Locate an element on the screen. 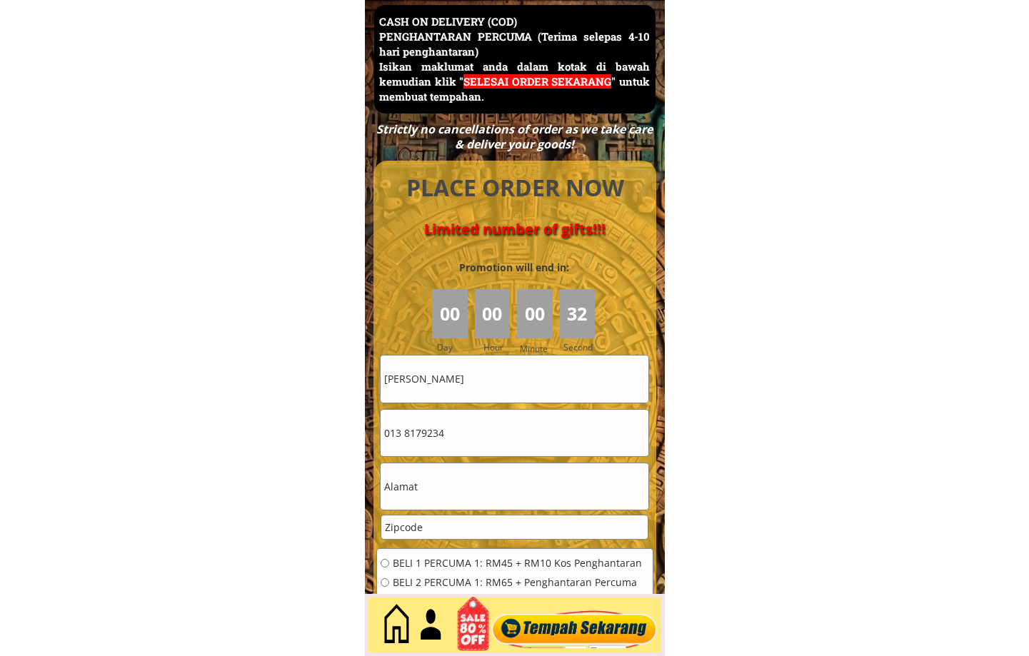  span: BELI 2 PERCUMA 1: RM65 + Penghantaran Percuma is located at coordinates (518, 583).